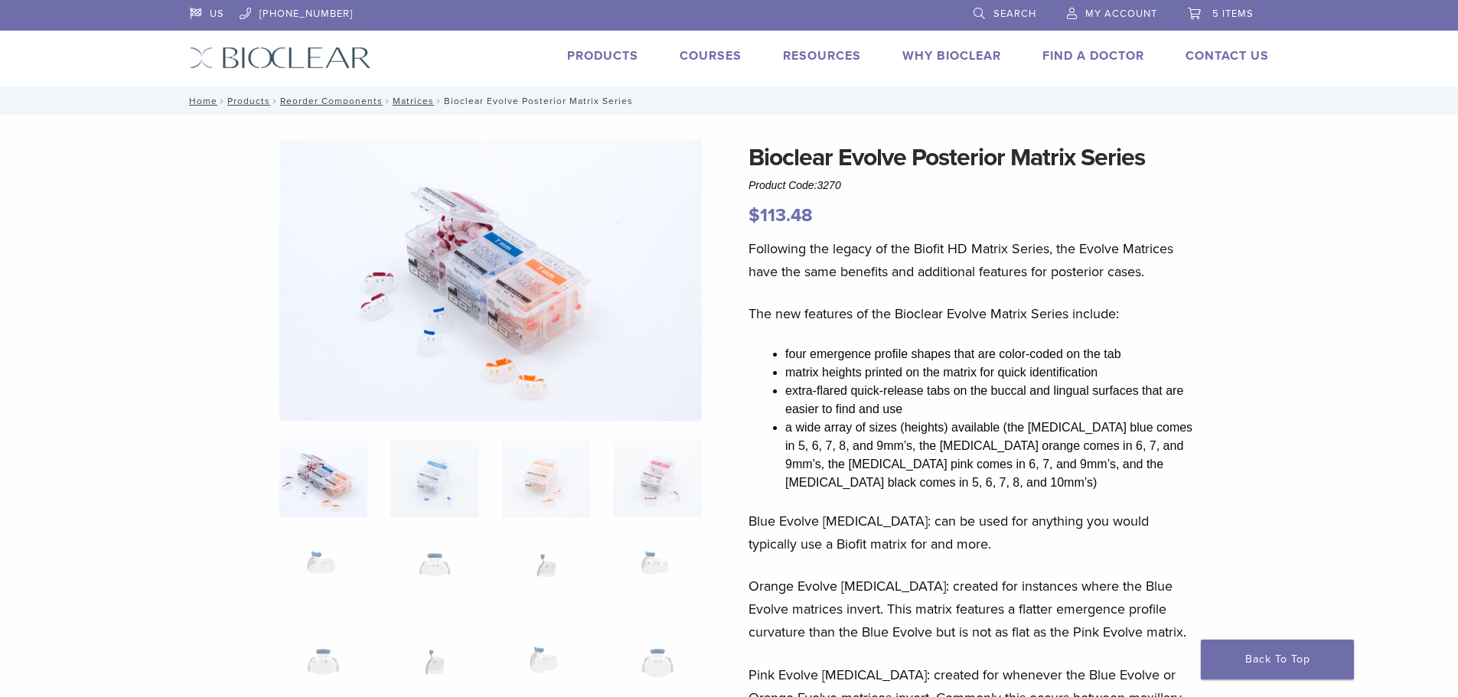  Describe the element at coordinates (829, 185) in the screenshot. I see `span: 3270` at that location.